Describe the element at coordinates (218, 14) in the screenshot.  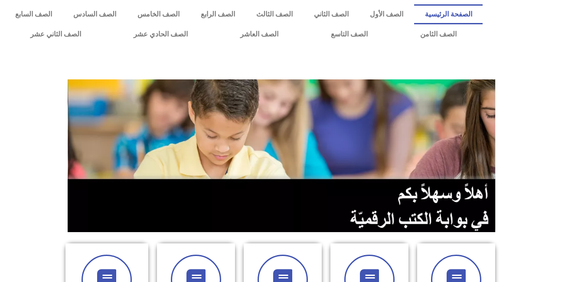
I see `a: الصف الرابع` at that location.